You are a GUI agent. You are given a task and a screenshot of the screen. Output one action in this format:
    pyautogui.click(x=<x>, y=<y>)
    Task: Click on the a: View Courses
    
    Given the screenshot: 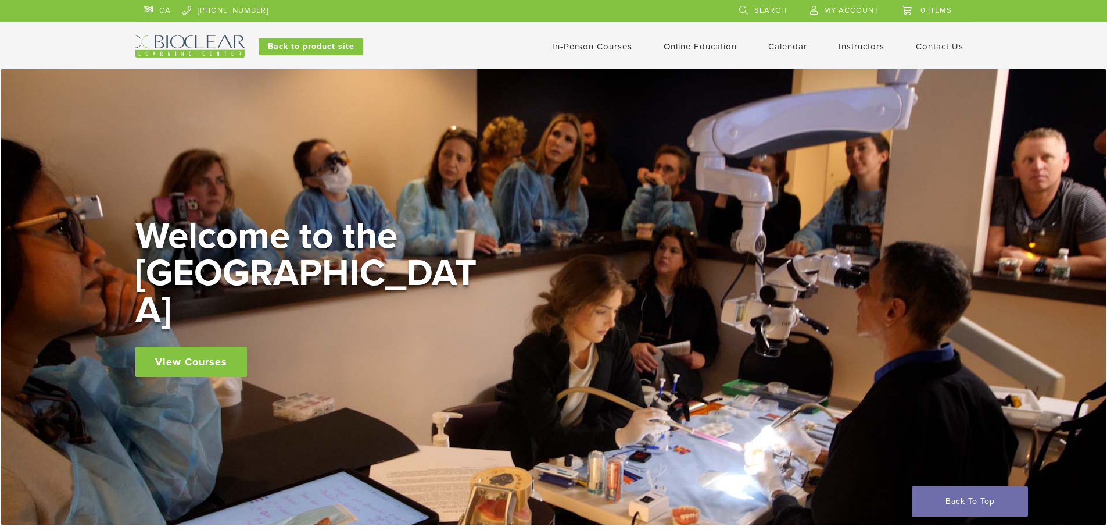 What is the action you would take?
    pyautogui.click(x=191, y=362)
    